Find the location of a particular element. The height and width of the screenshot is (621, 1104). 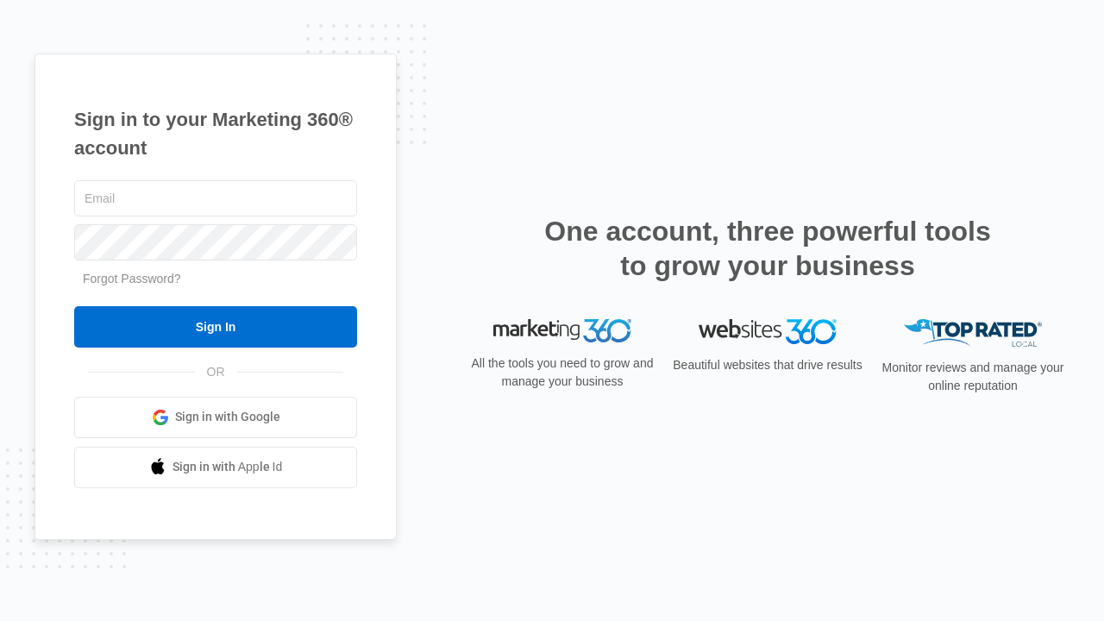

input: Email is located at coordinates (216, 198).